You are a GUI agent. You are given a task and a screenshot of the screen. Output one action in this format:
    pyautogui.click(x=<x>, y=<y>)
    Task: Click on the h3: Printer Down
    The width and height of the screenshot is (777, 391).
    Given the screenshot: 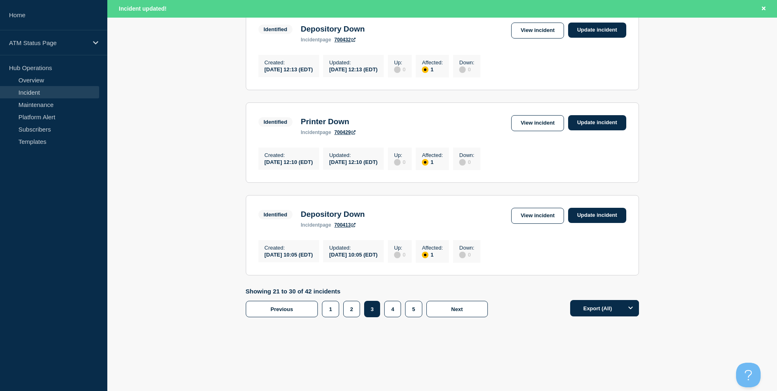 What is the action you would take?
    pyautogui.click(x=328, y=122)
    